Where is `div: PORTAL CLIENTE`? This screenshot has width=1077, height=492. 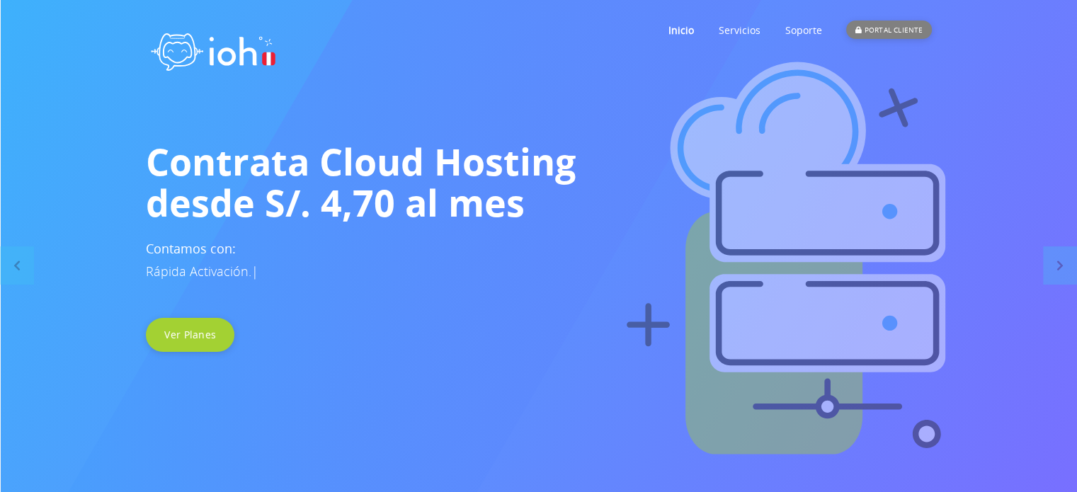
div: PORTAL CLIENTE is located at coordinates (889, 30).